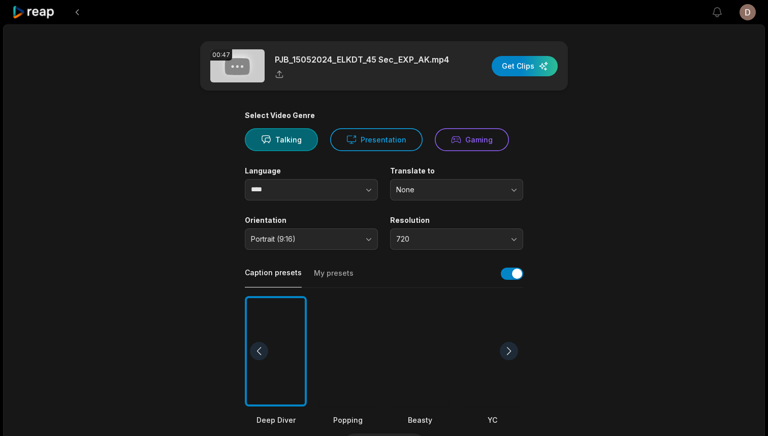  I want to click on button: Caption presets, so click(273, 277).